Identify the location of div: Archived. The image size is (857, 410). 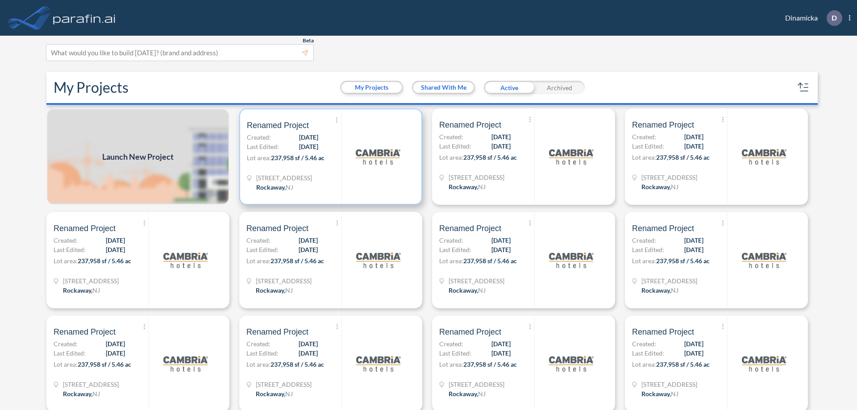
(559, 87).